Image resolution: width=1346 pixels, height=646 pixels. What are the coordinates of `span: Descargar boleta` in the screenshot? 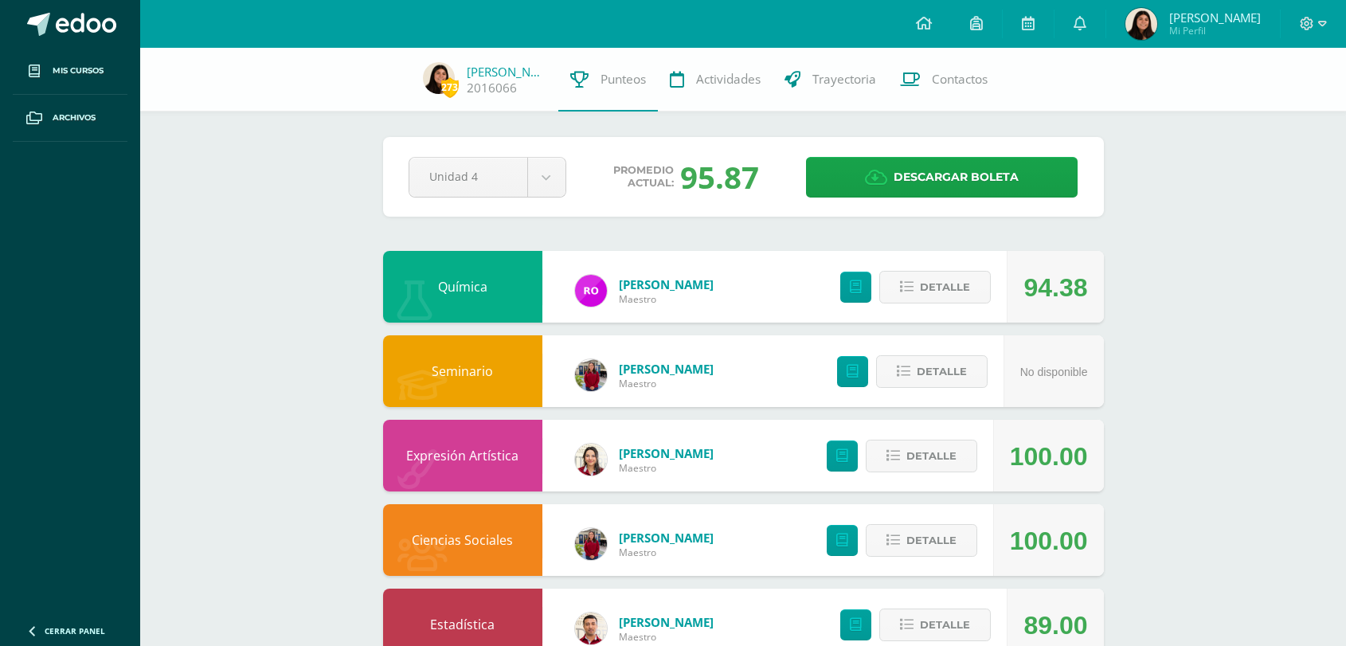 It's located at (956, 177).